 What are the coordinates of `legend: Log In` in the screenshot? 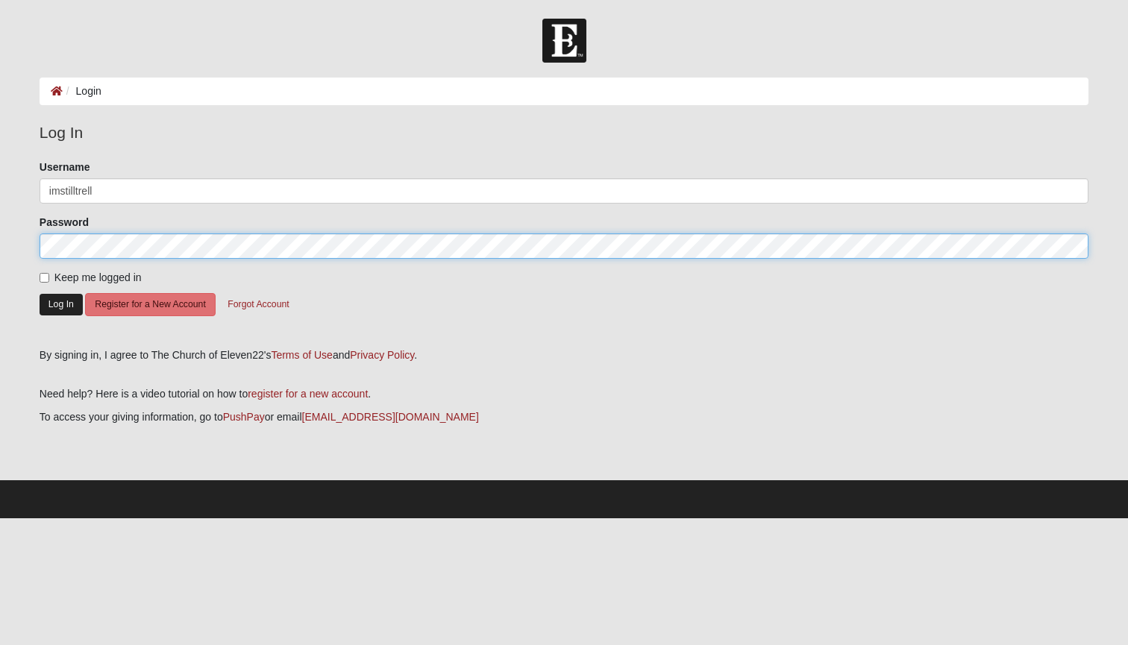 It's located at (564, 133).